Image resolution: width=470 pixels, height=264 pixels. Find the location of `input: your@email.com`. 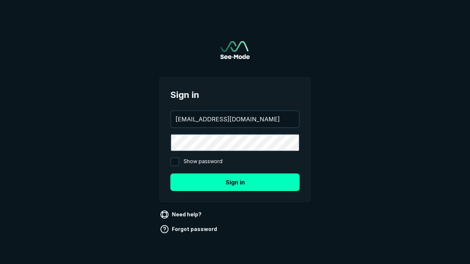

input: your@email.com is located at coordinates (235, 119).